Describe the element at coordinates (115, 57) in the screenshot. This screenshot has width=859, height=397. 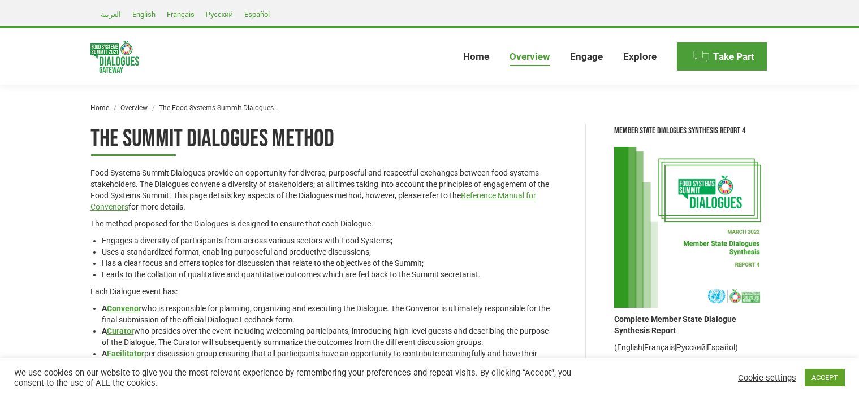
I see `img: Food Systems Summit Dialogues` at that location.